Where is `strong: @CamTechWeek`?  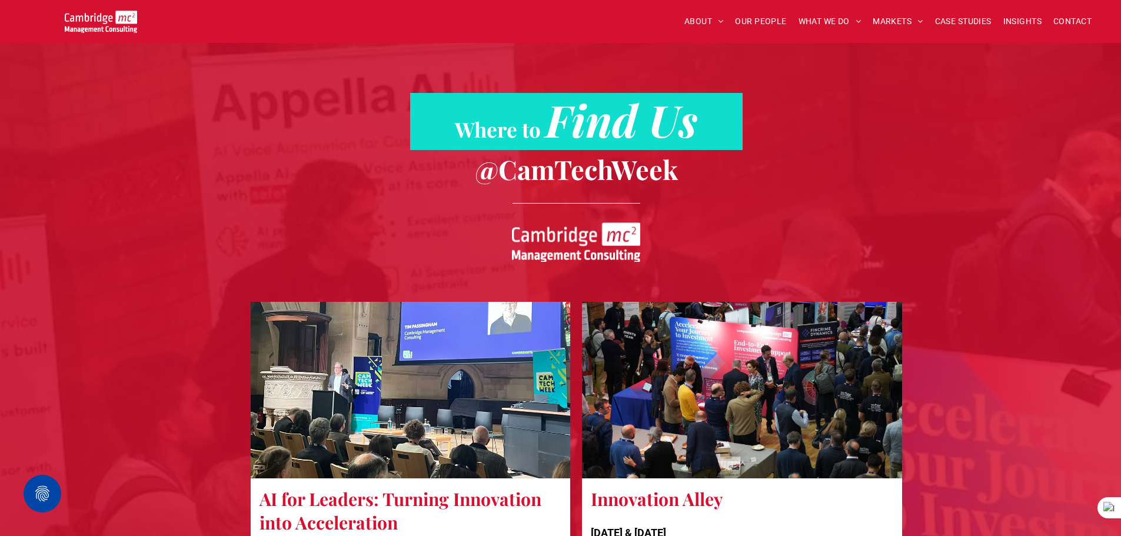
strong: @CamTechWeek is located at coordinates (576, 169).